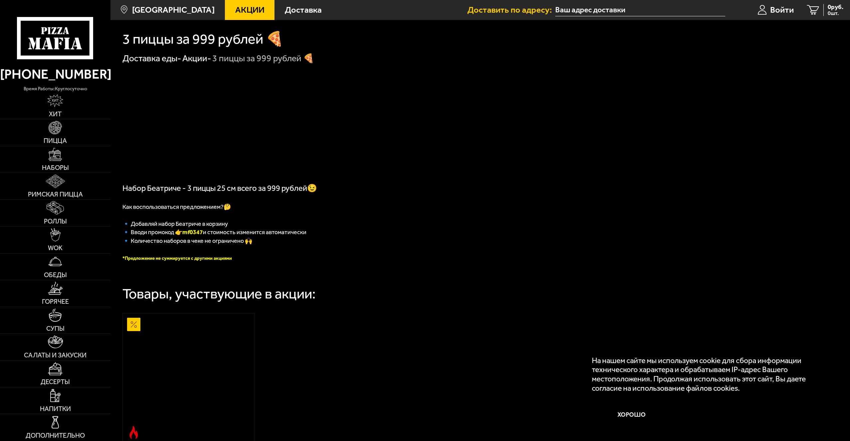  Describe the element at coordinates (177, 258) in the screenshot. I see `font: *Предложение не суммируется с другими акциями` at that location.